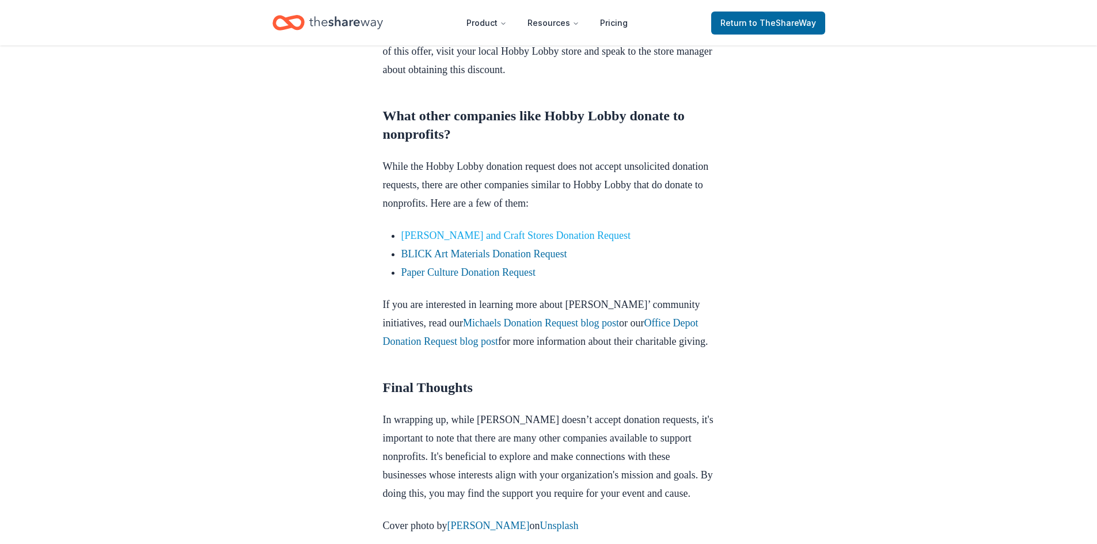  What do you see at coordinates (553, 23) in the screenshot?
I see `button: Resources` at bounding box center [553, 23].